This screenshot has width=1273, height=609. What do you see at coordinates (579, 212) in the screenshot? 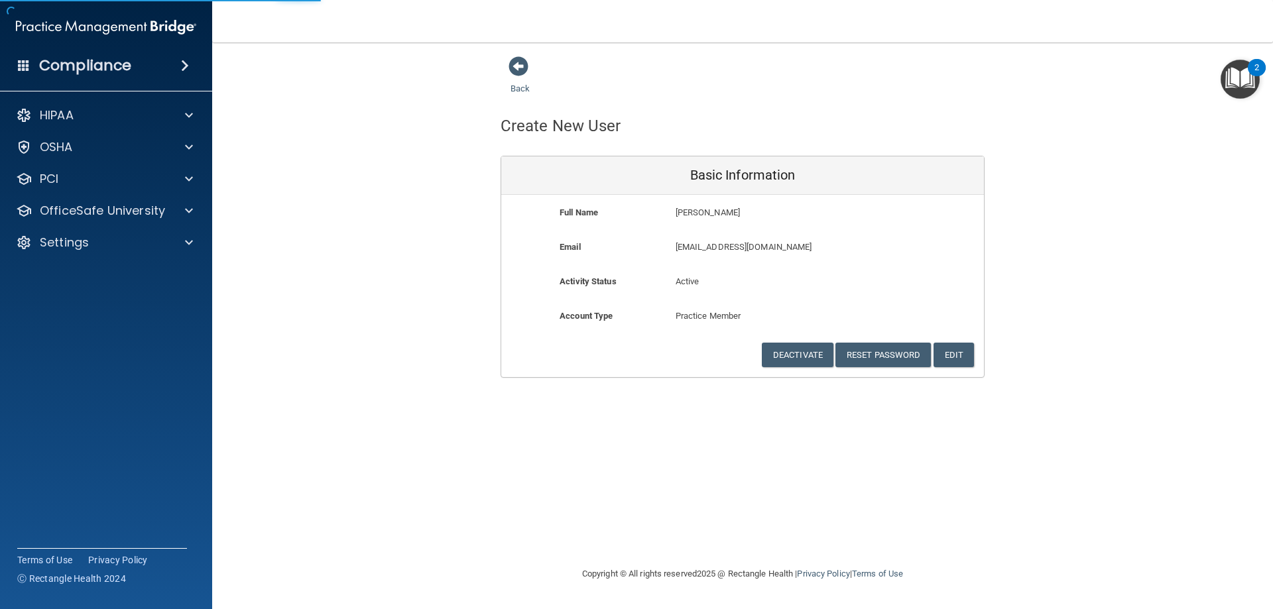
I see `b: Full Name` at bounding box center [579, 212].